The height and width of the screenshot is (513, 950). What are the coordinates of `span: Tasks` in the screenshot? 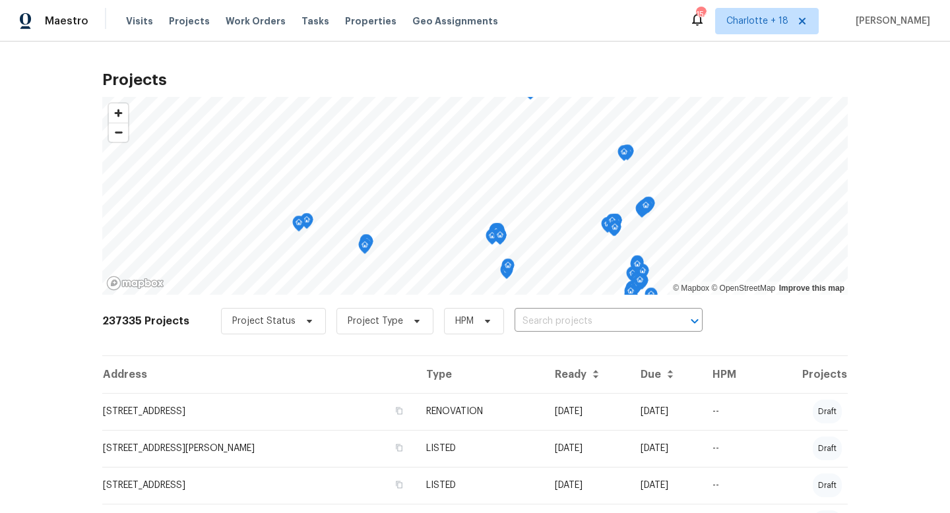 It's located at (315, 21).